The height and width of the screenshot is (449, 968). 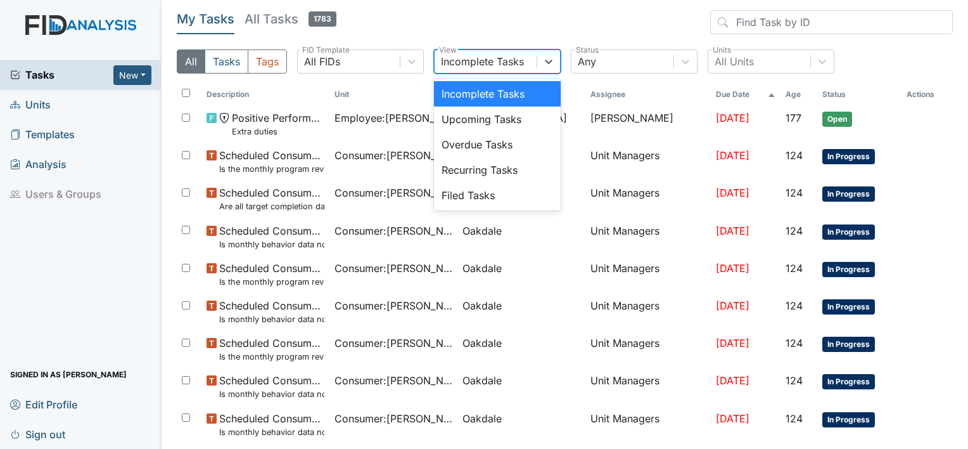 I want to click on div: Upcoming Tasks, so click(x=497, y=119).